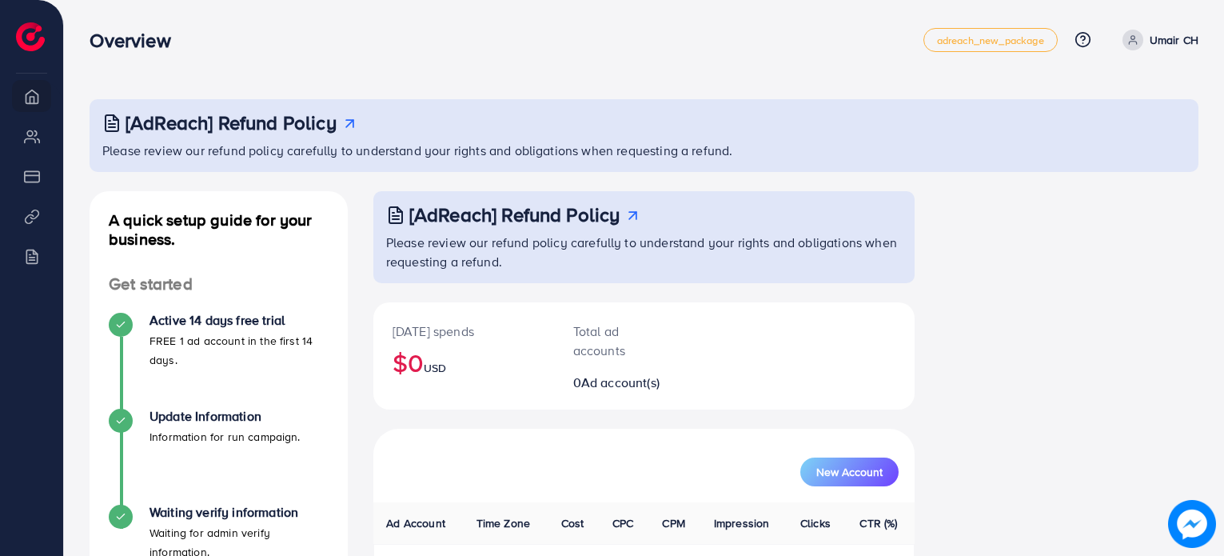  Describe the element at coordinates (218, 284) in the screenshot. I see `h4: Get started` at that location.